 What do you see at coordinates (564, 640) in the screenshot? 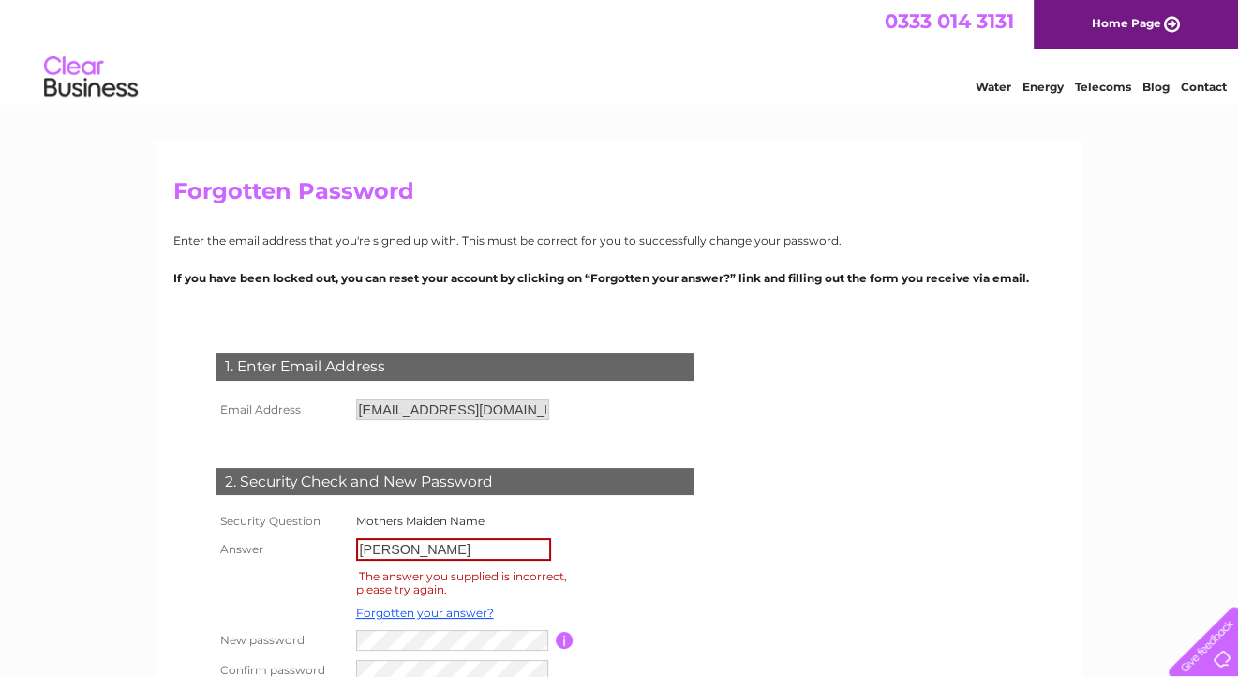
I see `input: Information` at bounding box center [564, 640].